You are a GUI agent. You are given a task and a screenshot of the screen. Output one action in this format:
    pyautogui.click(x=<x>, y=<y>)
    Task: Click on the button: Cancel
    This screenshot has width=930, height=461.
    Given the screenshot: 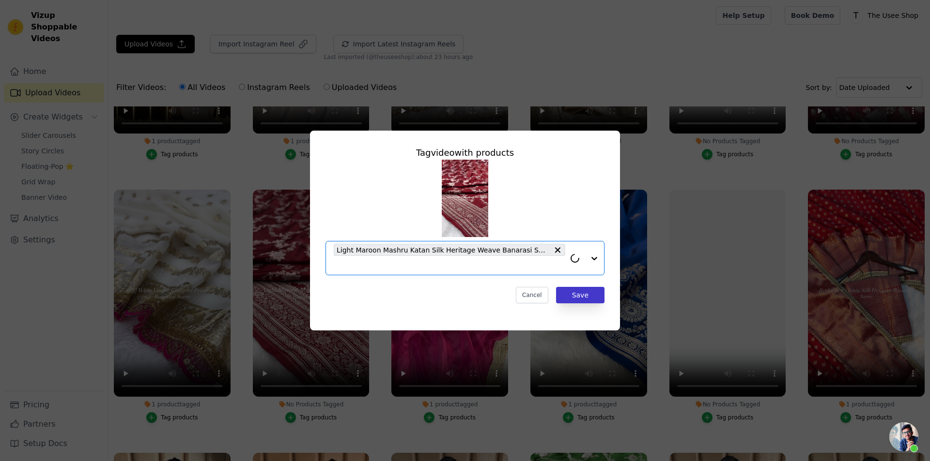 What is the action you would take?
    pyautogui.click(x=532, y=295)
    